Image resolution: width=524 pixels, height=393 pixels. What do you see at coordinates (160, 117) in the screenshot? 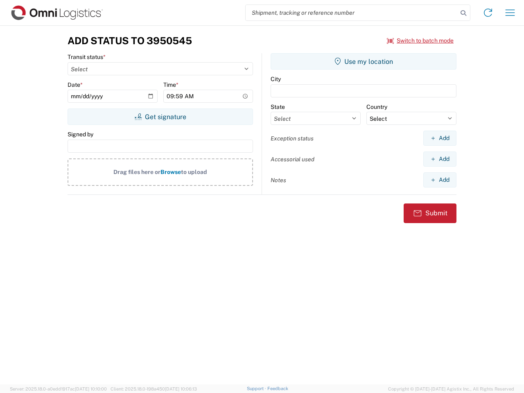
I see `button: Get signature` at bounding box center [160, 117].